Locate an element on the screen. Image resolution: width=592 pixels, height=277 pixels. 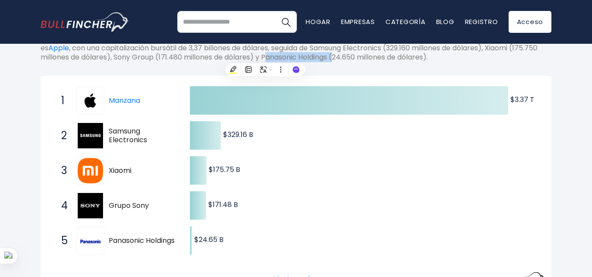
a: Ir a la página de inicio is located at coordinates (85, 21).